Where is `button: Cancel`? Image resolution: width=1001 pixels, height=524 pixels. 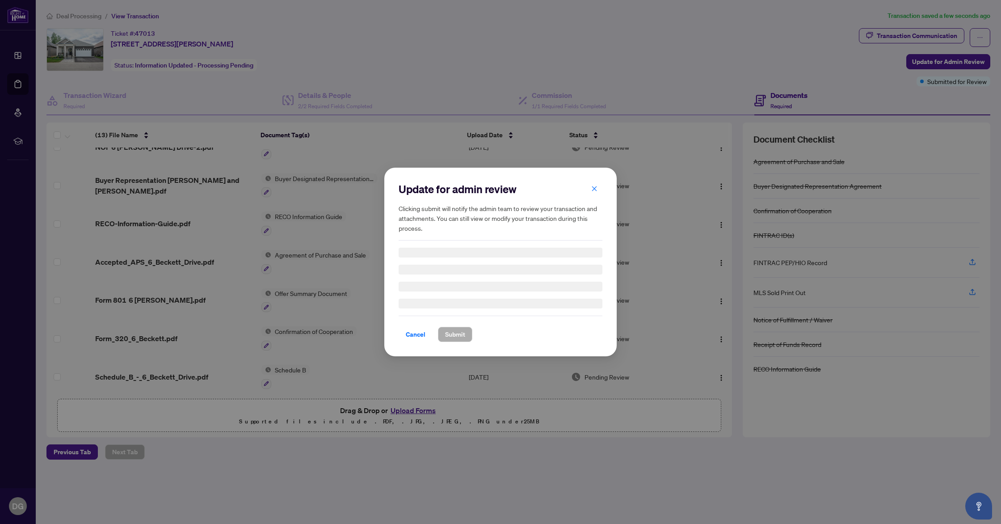 button: Cancel is located at coordinates (416, 334).